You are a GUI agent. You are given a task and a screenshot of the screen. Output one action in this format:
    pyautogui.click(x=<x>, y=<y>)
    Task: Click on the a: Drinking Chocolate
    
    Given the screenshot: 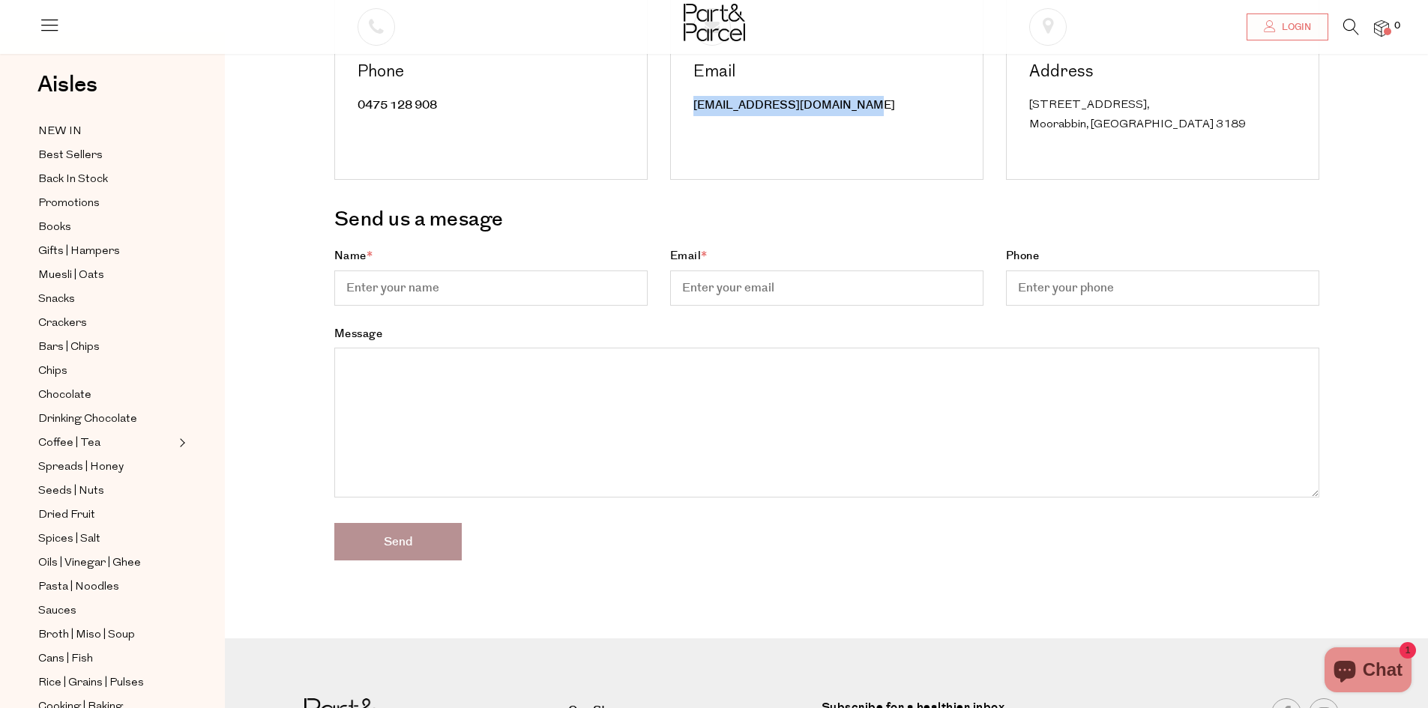 What is the action you would take?
    pyautogui.click(x=106, y=419)
    